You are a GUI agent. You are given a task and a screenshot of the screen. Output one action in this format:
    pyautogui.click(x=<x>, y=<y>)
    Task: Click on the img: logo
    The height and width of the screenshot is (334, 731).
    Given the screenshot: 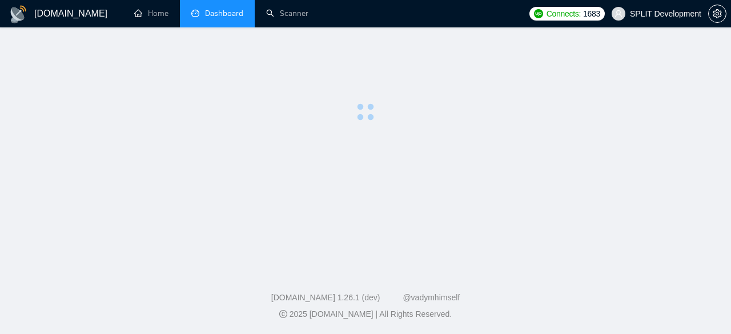 What is the action you would take?
    pyautogui.click(x=18, y=14)
    